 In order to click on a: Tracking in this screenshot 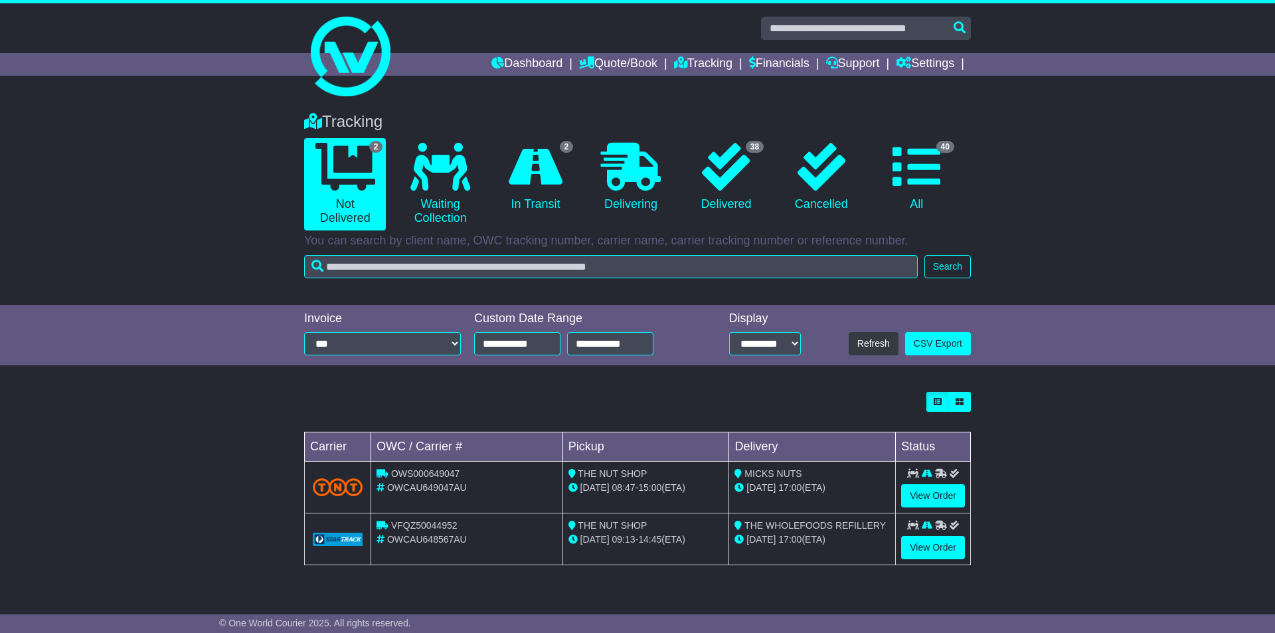, I will do `click(703, 64)`.